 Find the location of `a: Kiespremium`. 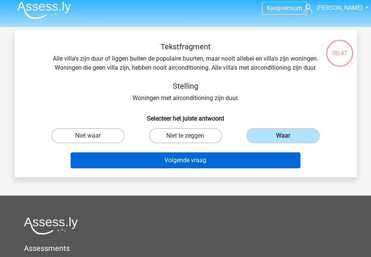

a: Kiespremium is located at coordinates (284, 8).